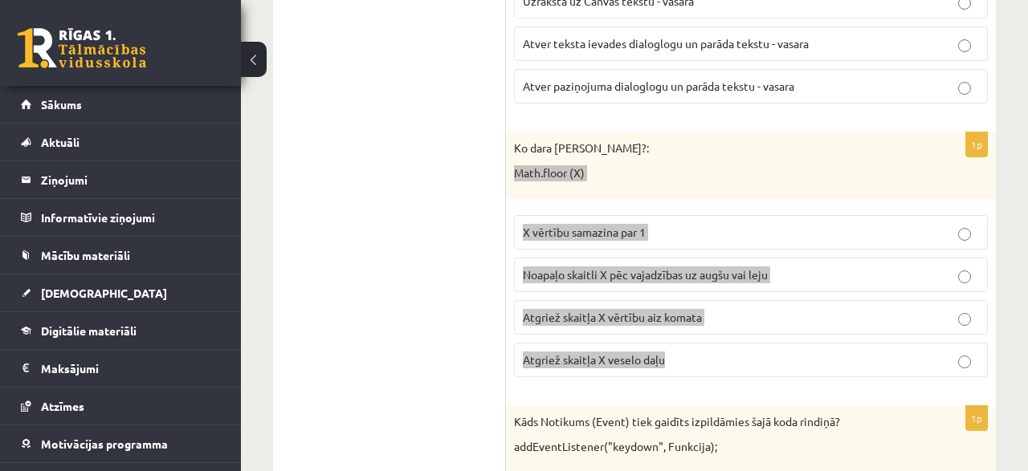 Image resolution: width=1028 pixels, height=471 pixels. What do you see at coordinates (711, 423) in the screenshot?
I see `p: Kāds Notikums (Event) tiek gaidīts izpildāmies šajā koda rindiņā?` at bounding box center [711, 423].